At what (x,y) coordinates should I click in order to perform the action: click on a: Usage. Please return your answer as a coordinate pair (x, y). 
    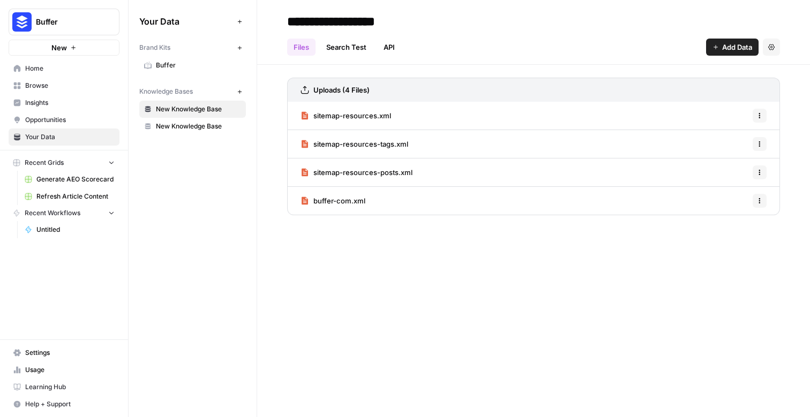
    Looking at the image, I should click on (64, 370).